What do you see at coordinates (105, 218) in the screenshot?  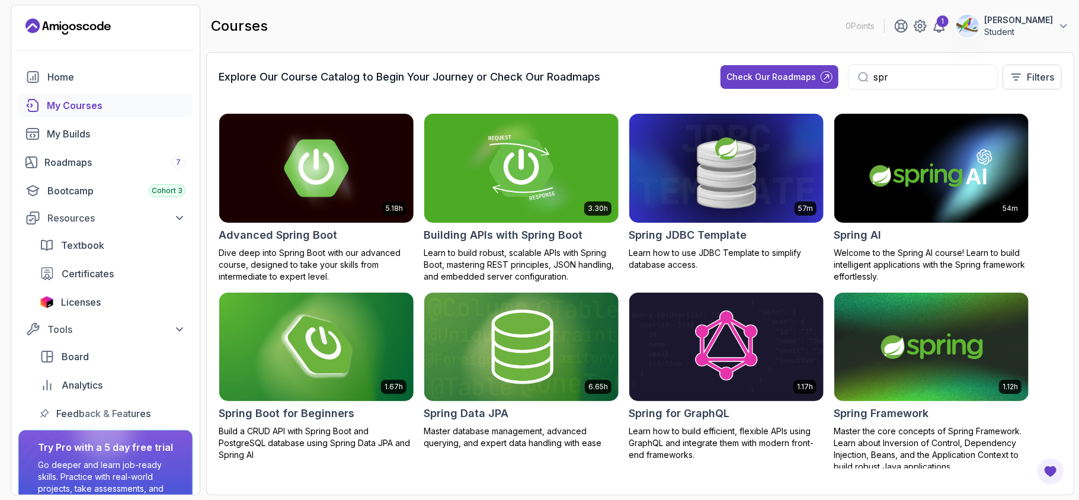 I see `button: Resources` at bounding box center [105, 218].